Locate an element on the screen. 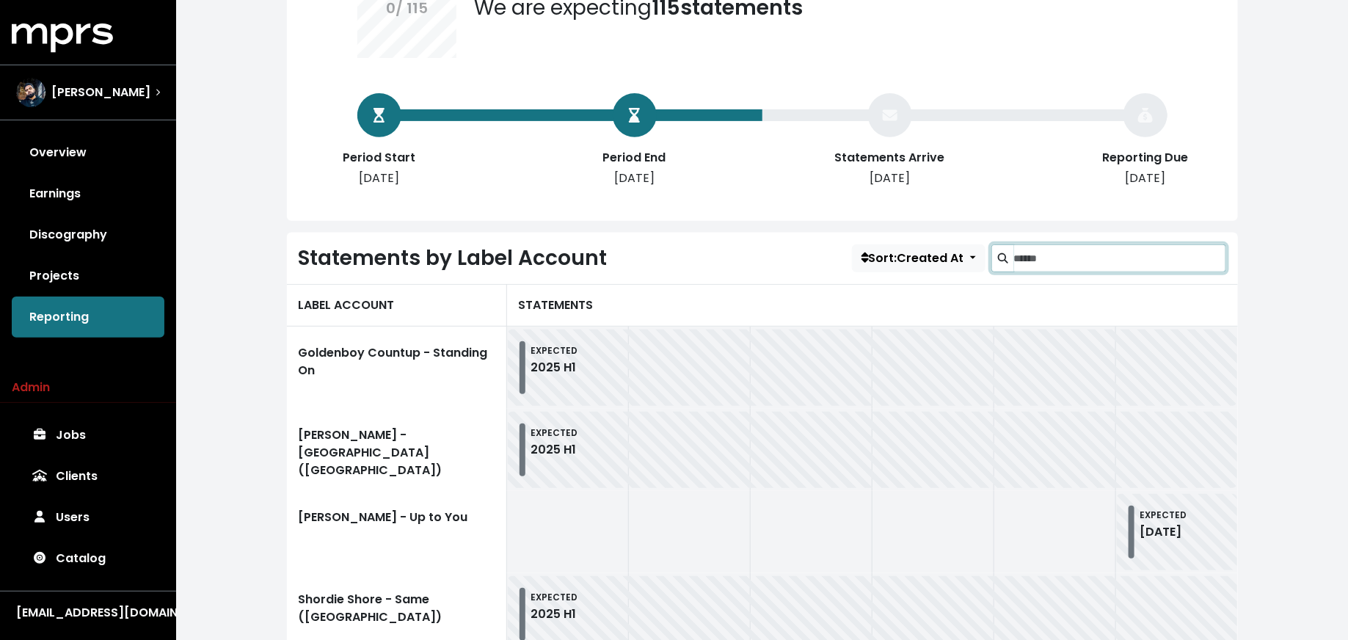 The image size is (1348, 640). h2: Statements by Label Account is located at coordinates (453, 258).